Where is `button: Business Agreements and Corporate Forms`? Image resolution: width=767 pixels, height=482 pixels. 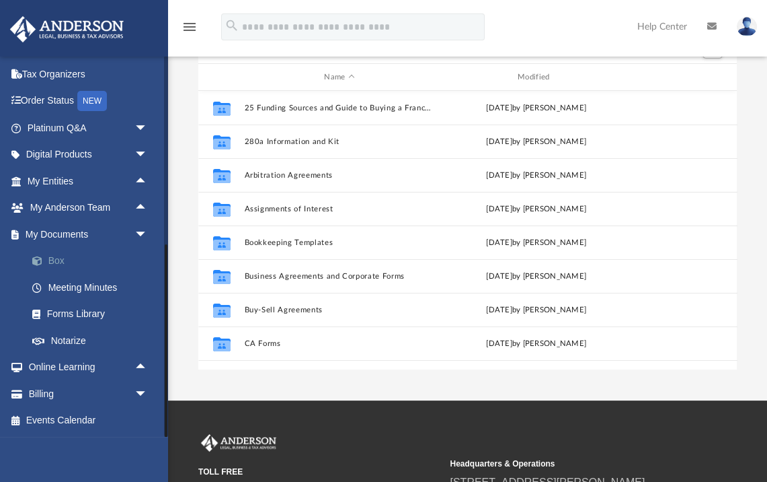 button: Business Agreements and Corporate Forms is located at coordinates (340, 276).